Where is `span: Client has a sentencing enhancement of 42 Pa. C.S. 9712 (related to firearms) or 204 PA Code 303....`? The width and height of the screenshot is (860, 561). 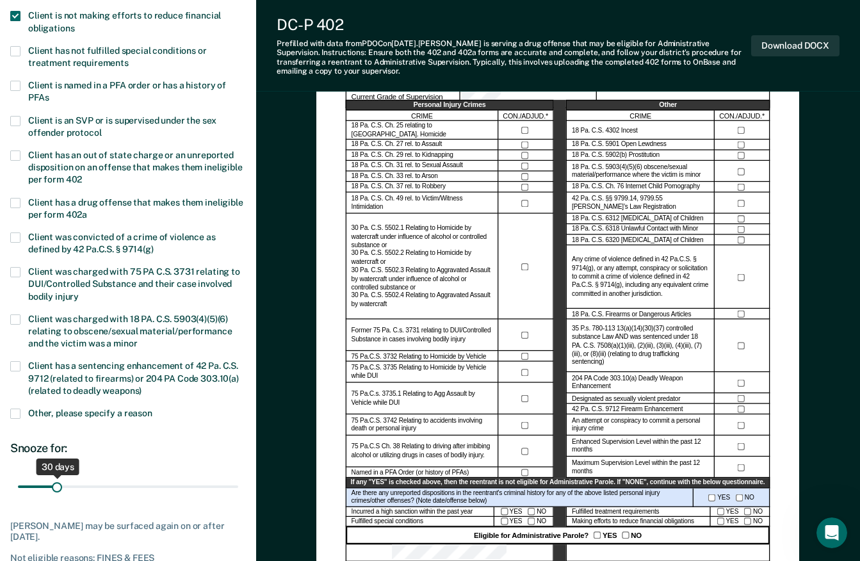
span: Client has a sentencing enhancement of 42 Pa. C.S. 9712 (related to firearms) or 204 PA Code 303.... is located at coordinates (133, 378).